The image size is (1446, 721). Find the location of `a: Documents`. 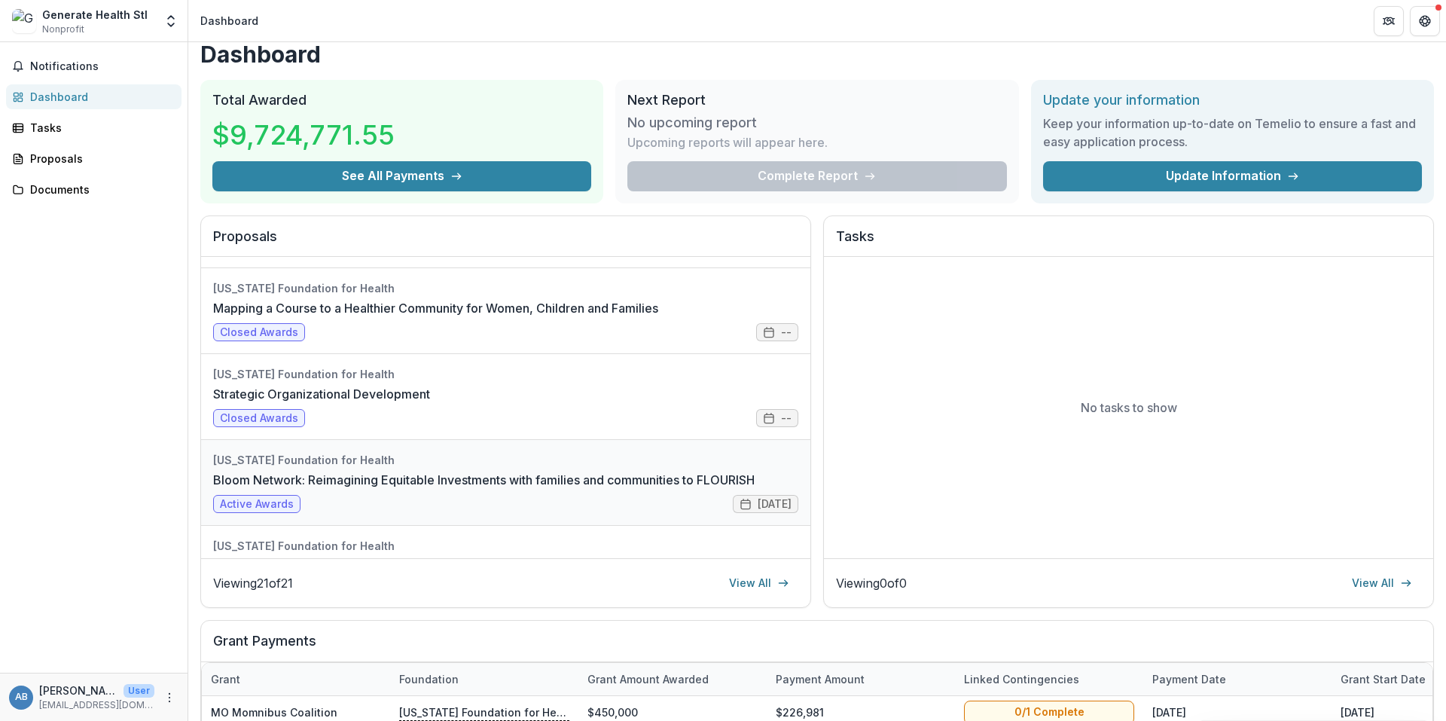

a: Documents is located at coordinates (93, 189).